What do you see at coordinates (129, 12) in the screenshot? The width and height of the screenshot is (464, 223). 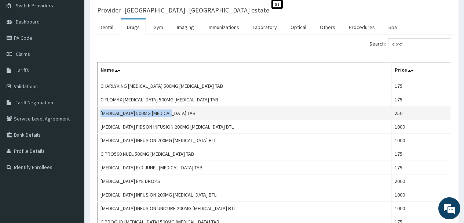 I see `div: Minimize live chat window` at bounding box center [129, 12].